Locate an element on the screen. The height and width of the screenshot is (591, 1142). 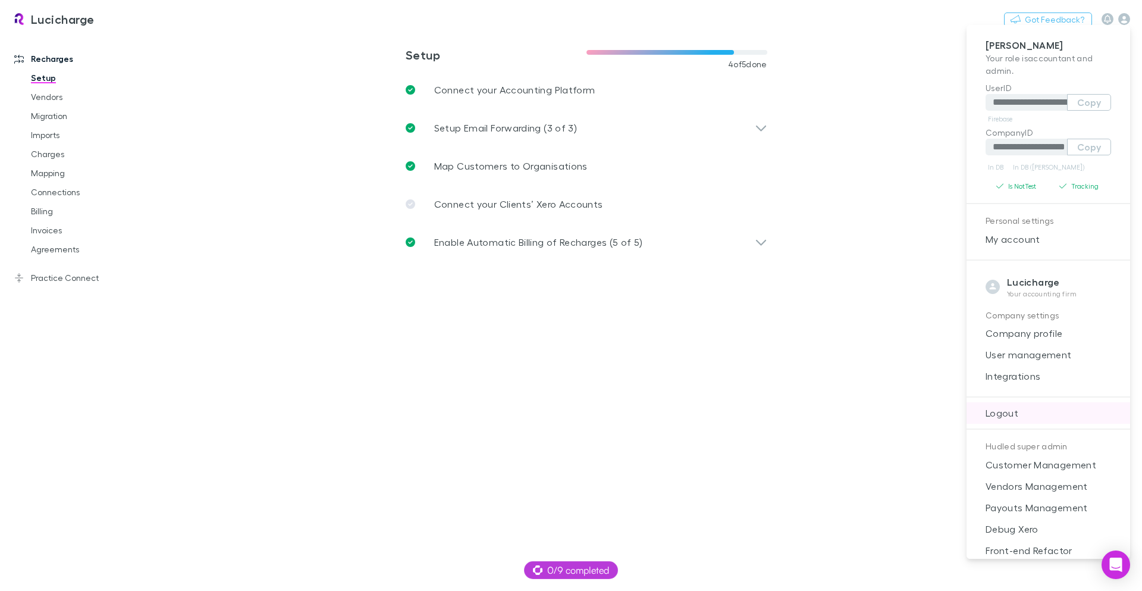
span: Logout is located at coordinates (1048, 413).